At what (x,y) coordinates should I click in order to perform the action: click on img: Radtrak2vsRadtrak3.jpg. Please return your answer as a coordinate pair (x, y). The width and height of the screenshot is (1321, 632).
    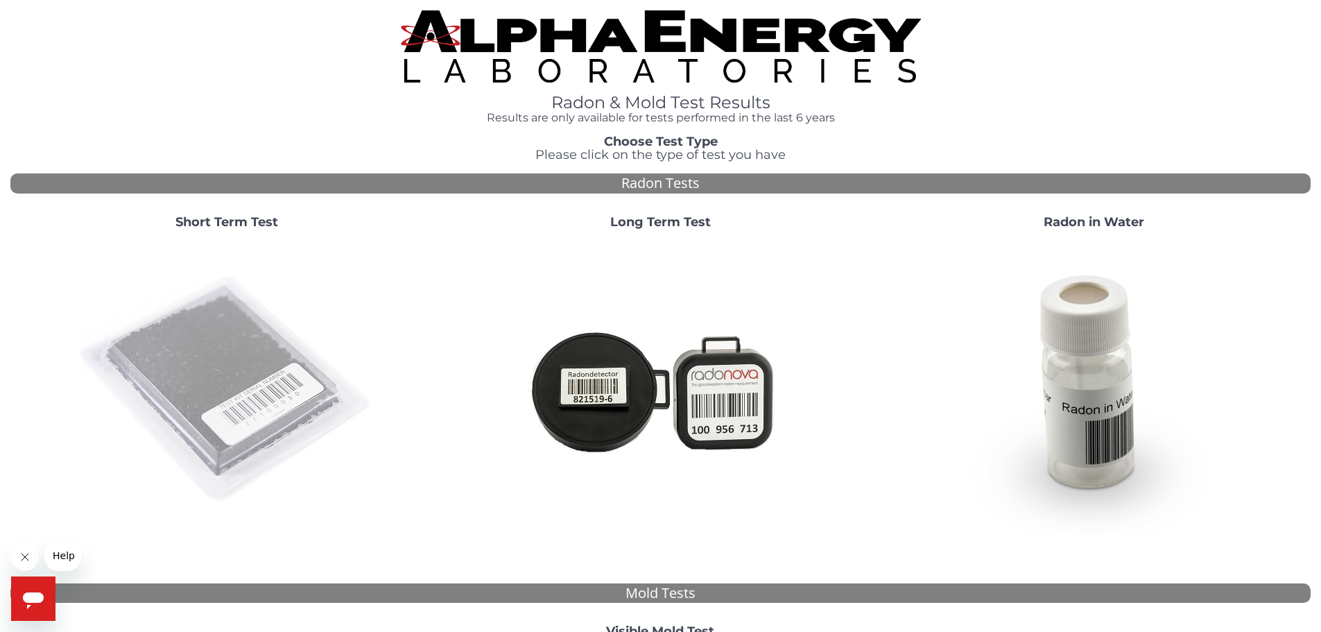
    Looking at the image, I should click on (660, 390).